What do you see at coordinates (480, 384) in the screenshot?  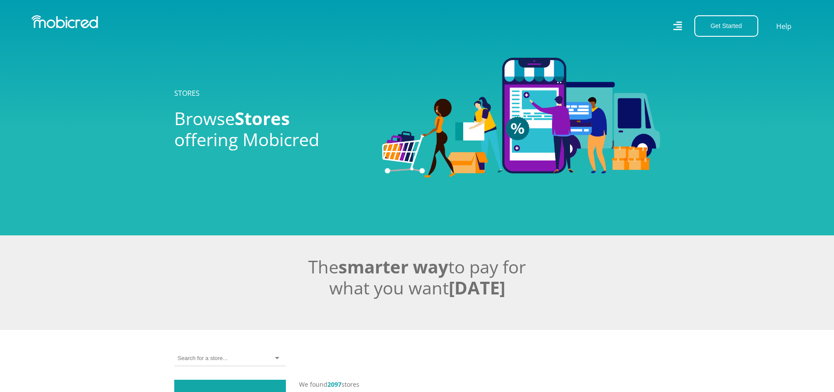 I see `p: We found stores` at bounding box center [480, 384].